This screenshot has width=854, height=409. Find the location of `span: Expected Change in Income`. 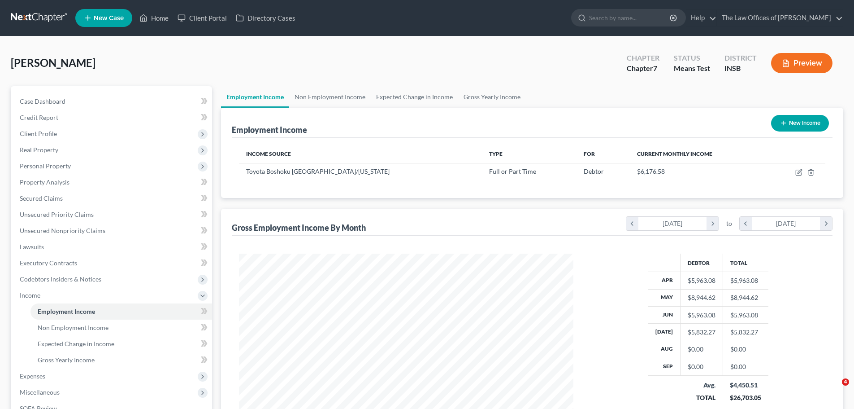

span: Expected Change in Income is located at coordinates (76, 343).